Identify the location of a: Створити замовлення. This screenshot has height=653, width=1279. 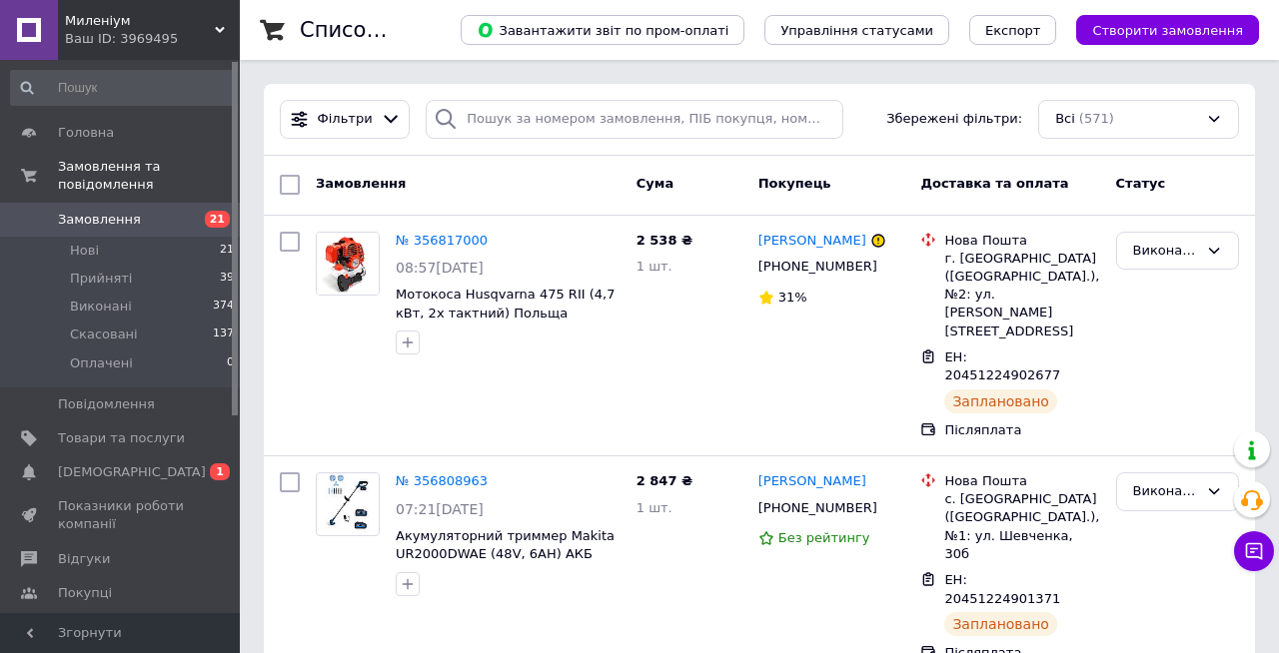
(1157, 29).